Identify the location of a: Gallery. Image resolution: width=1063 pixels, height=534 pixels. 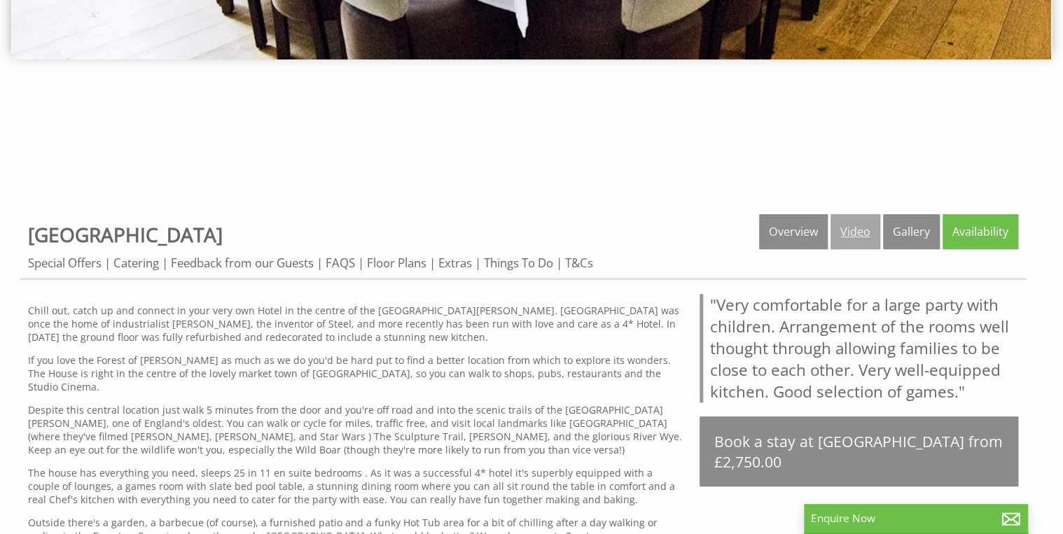
(911, 232).